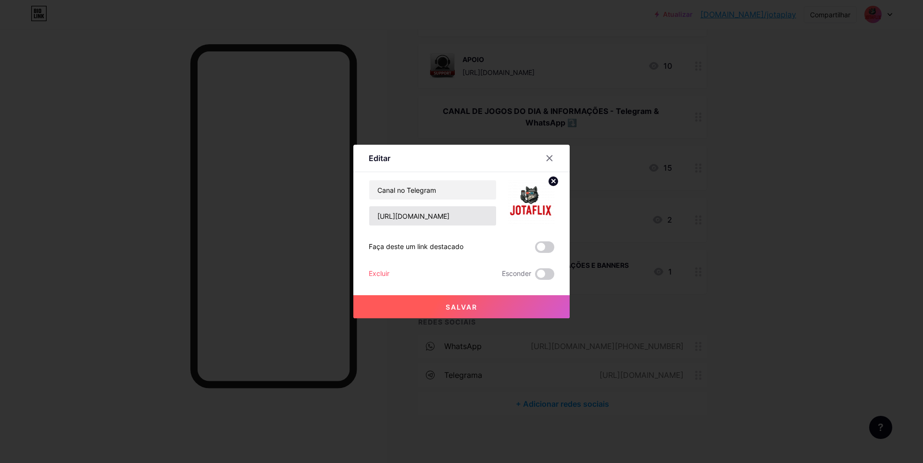 This screenshot has width=923, height=463. Describe the element at coordinates (432, 190) in the screenshot. I see `input: Título` at that location.